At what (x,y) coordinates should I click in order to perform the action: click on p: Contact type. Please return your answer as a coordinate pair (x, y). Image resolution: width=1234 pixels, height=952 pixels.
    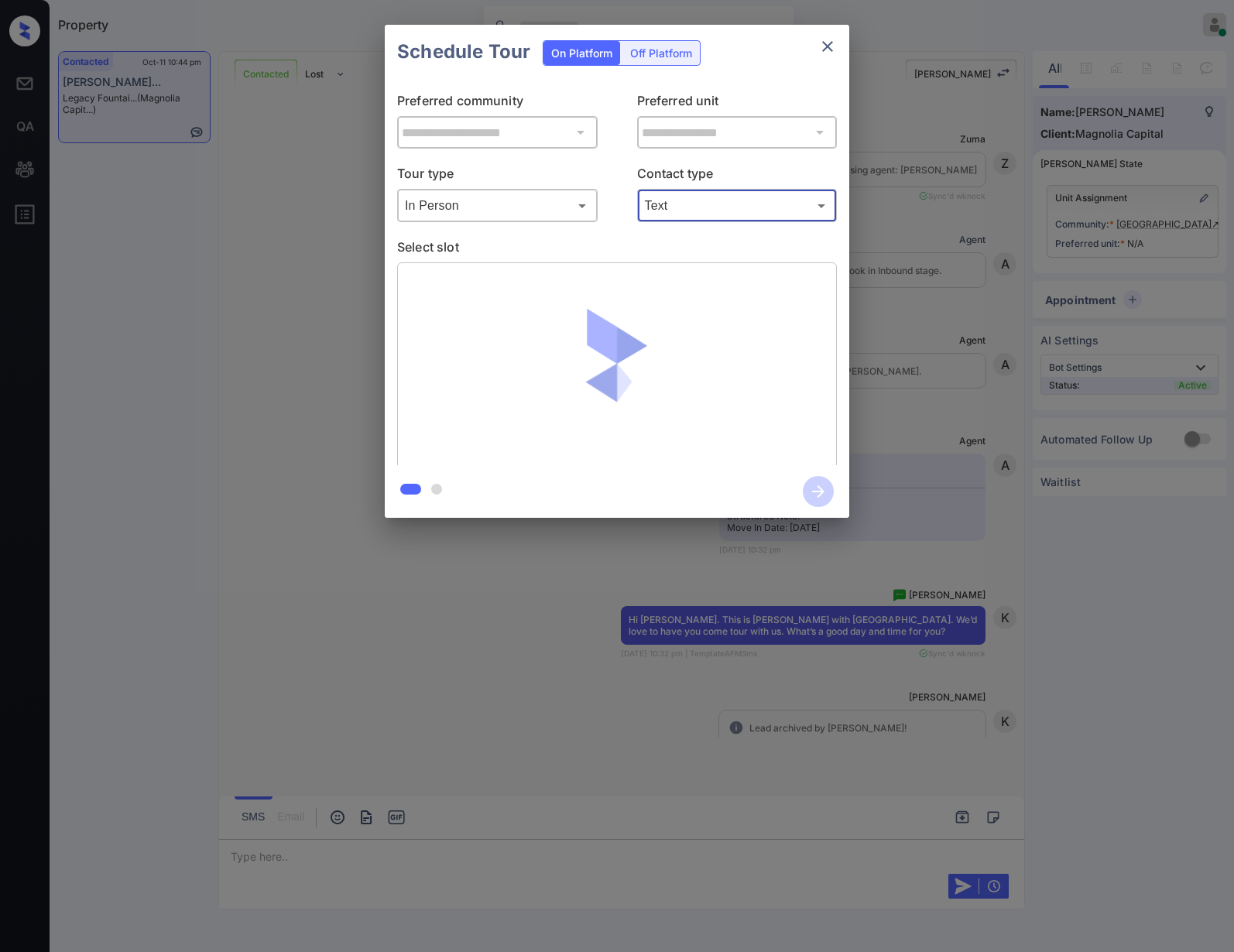
    Looking at the image, I should click on (737, 177).